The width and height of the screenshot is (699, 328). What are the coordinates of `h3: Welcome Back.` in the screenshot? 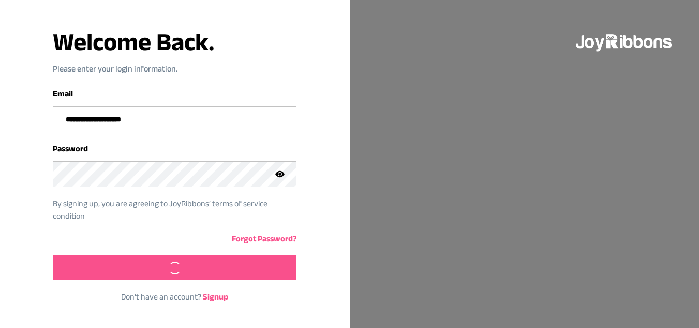 It's located at (174, 42).